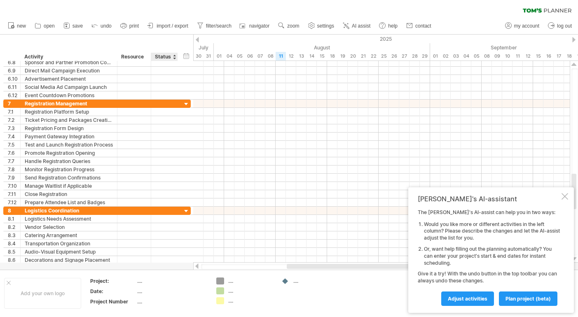  Describe the element at coordinates (69, 235) in the screenshot. I see `div: Catering Arrangement` at that location.